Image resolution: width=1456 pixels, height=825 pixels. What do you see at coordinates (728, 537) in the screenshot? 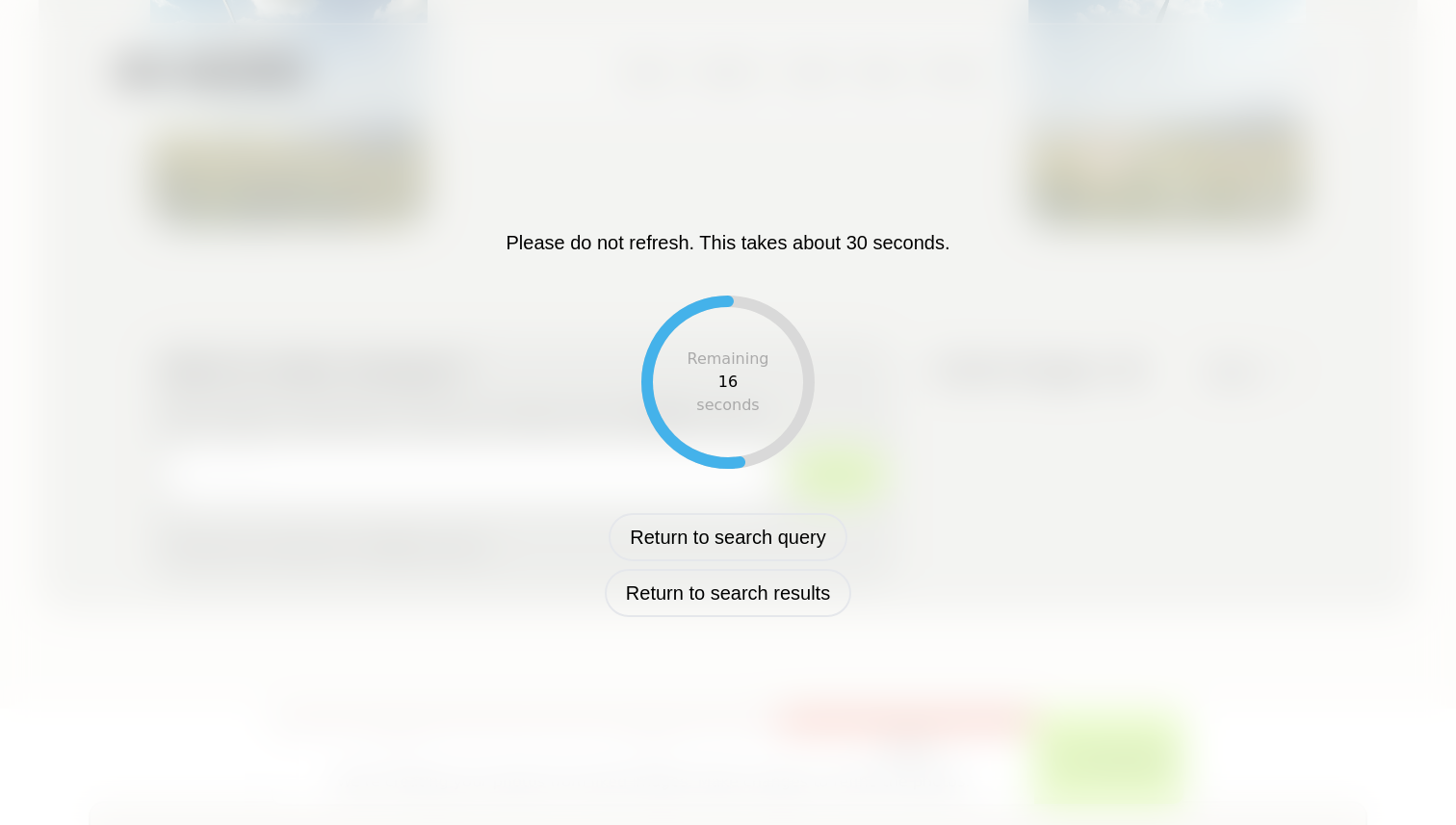
I see `button: Return to search query` at bounding box center [728, 537].